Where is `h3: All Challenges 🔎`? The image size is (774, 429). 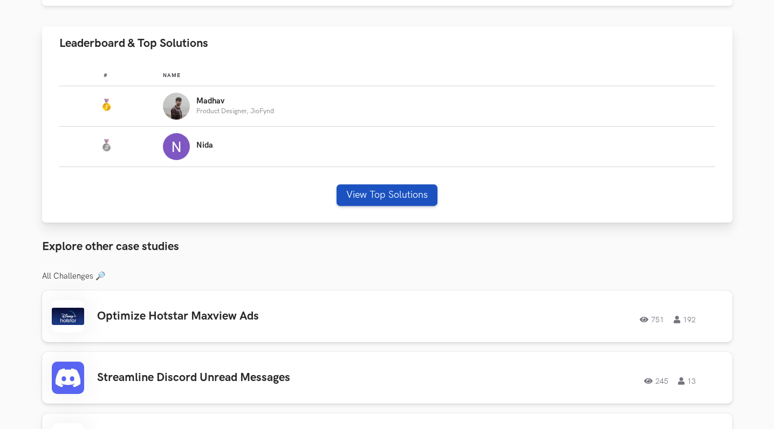
h3: All Challenges 🔎 is located at coordinates (387, 277).